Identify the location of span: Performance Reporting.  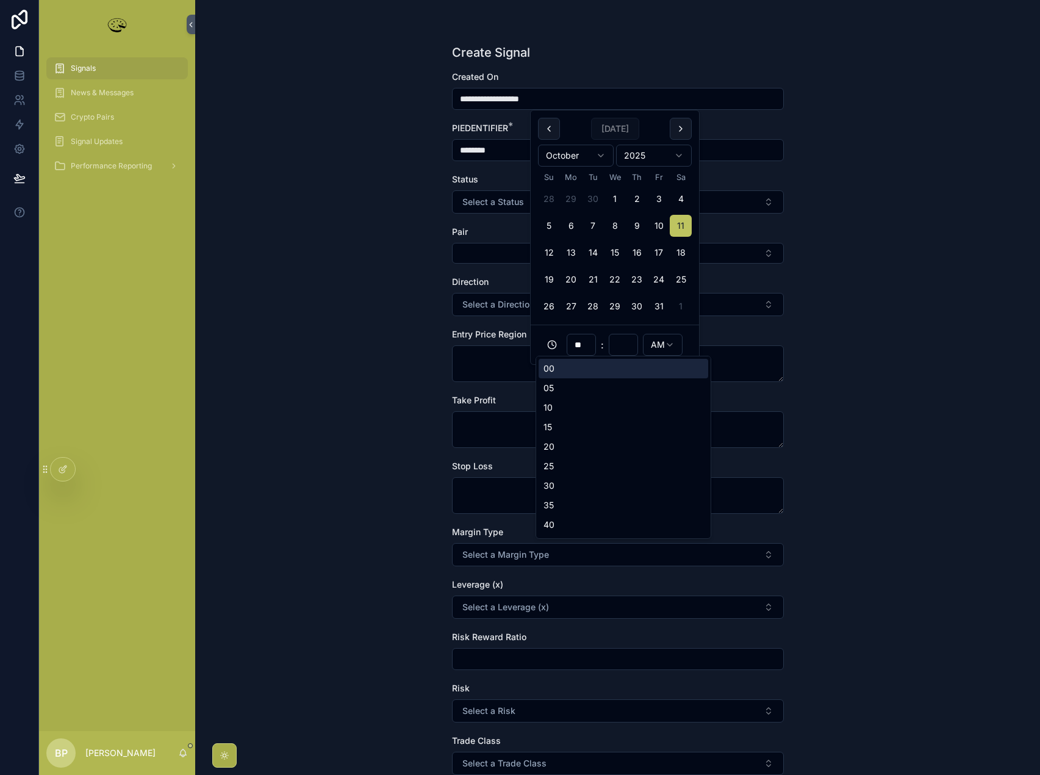
(111, 166).